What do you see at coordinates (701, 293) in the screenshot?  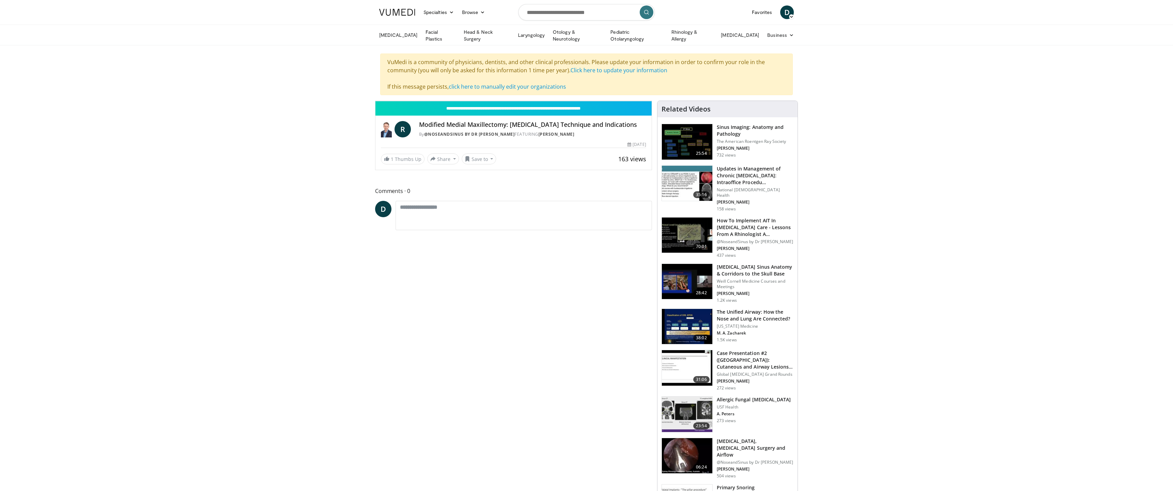 I see `span: 28:42` at bounding box center [701, 293].